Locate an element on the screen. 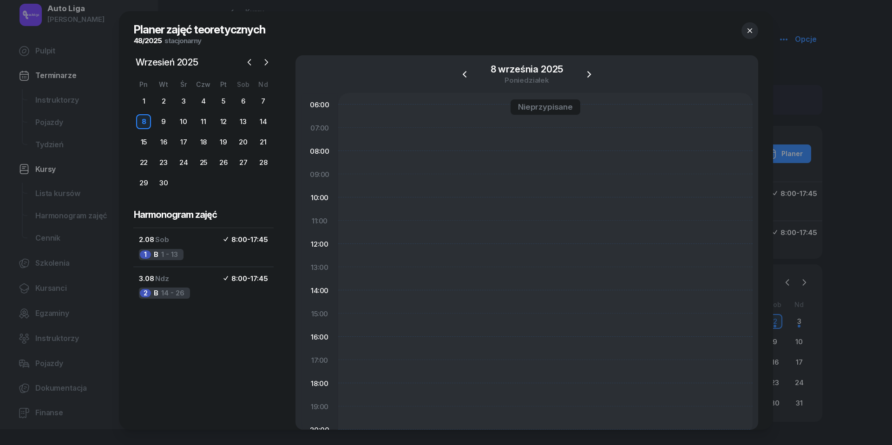  div: 17:00 is located at coordinates (320, 360).